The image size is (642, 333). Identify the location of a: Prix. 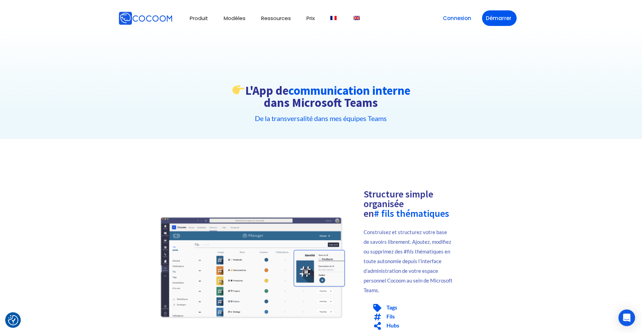
(310, 18).